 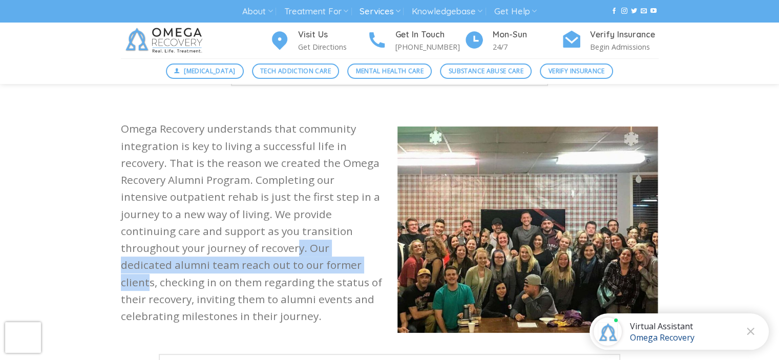 I want to click on p: Get Directions, so click(x=333, y=47).